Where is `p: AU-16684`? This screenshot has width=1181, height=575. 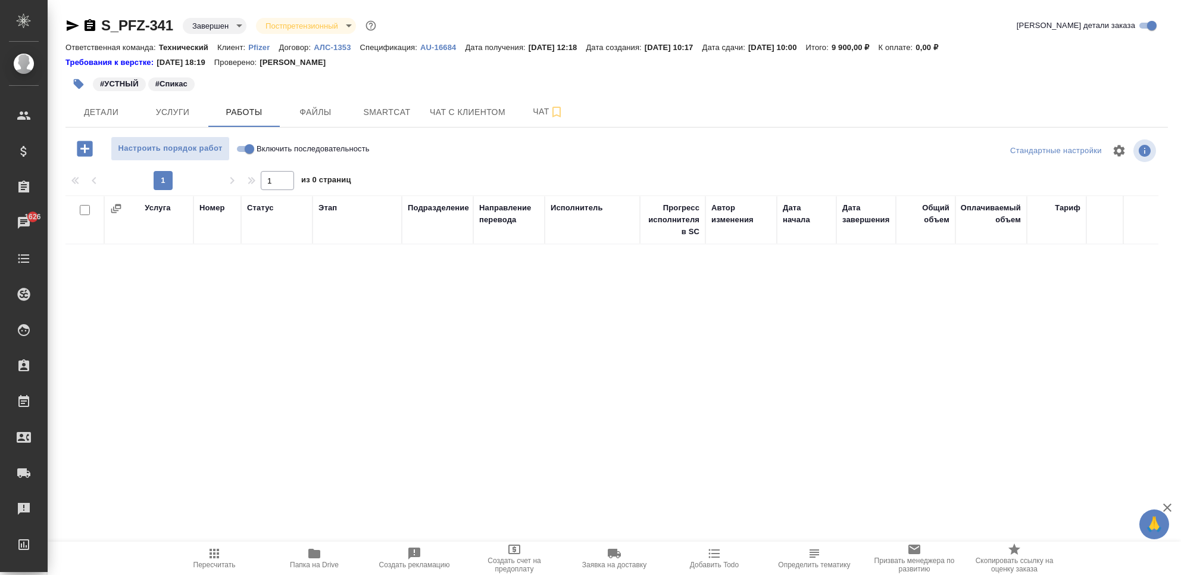
p: AU-16684 is located at coordinates (442, 47).